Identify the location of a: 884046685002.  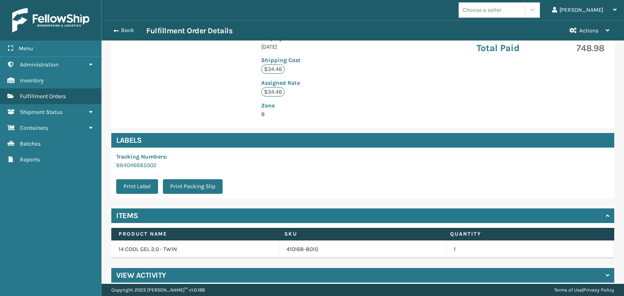
(136, 165).